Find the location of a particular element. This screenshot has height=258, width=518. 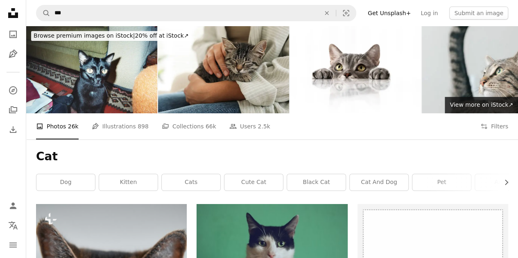

a: Collections 66k is located at coordinates (189, 126).